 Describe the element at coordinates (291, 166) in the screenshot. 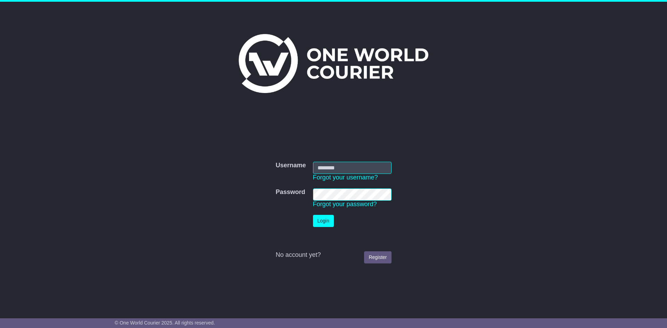

I see `label: Username` at that location.